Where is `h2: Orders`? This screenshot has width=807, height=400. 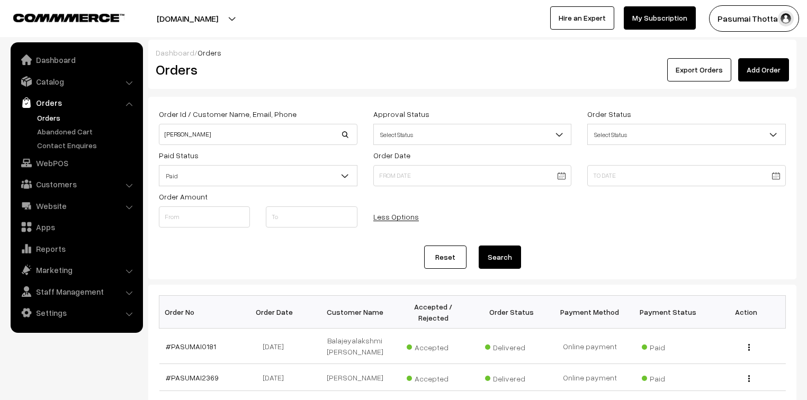
h2: Orders is located at coordinates (256, 69).